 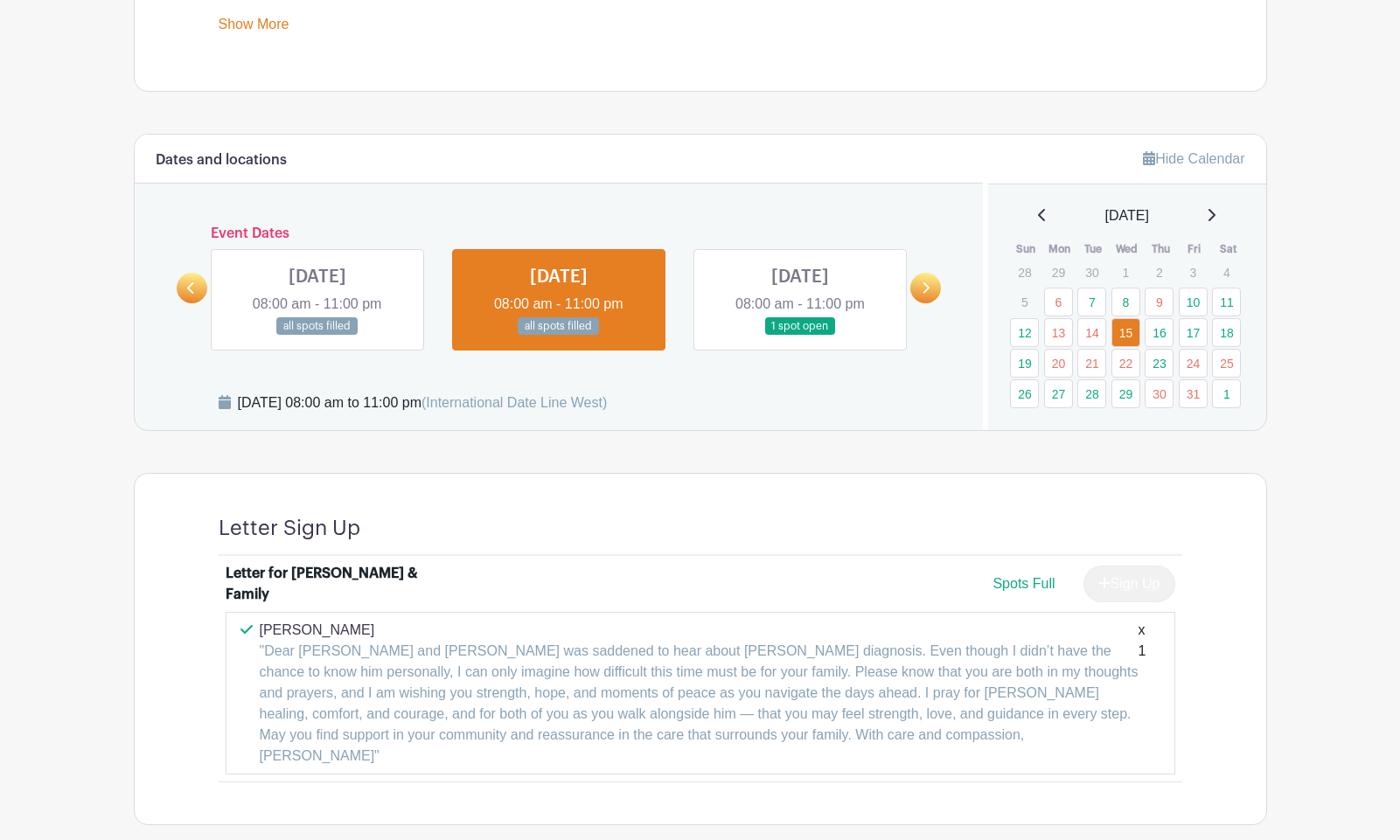 What do you see at coordinates (253, 27) in the screenshot?
I see `a: Show More` at bounding box center [253, 27].